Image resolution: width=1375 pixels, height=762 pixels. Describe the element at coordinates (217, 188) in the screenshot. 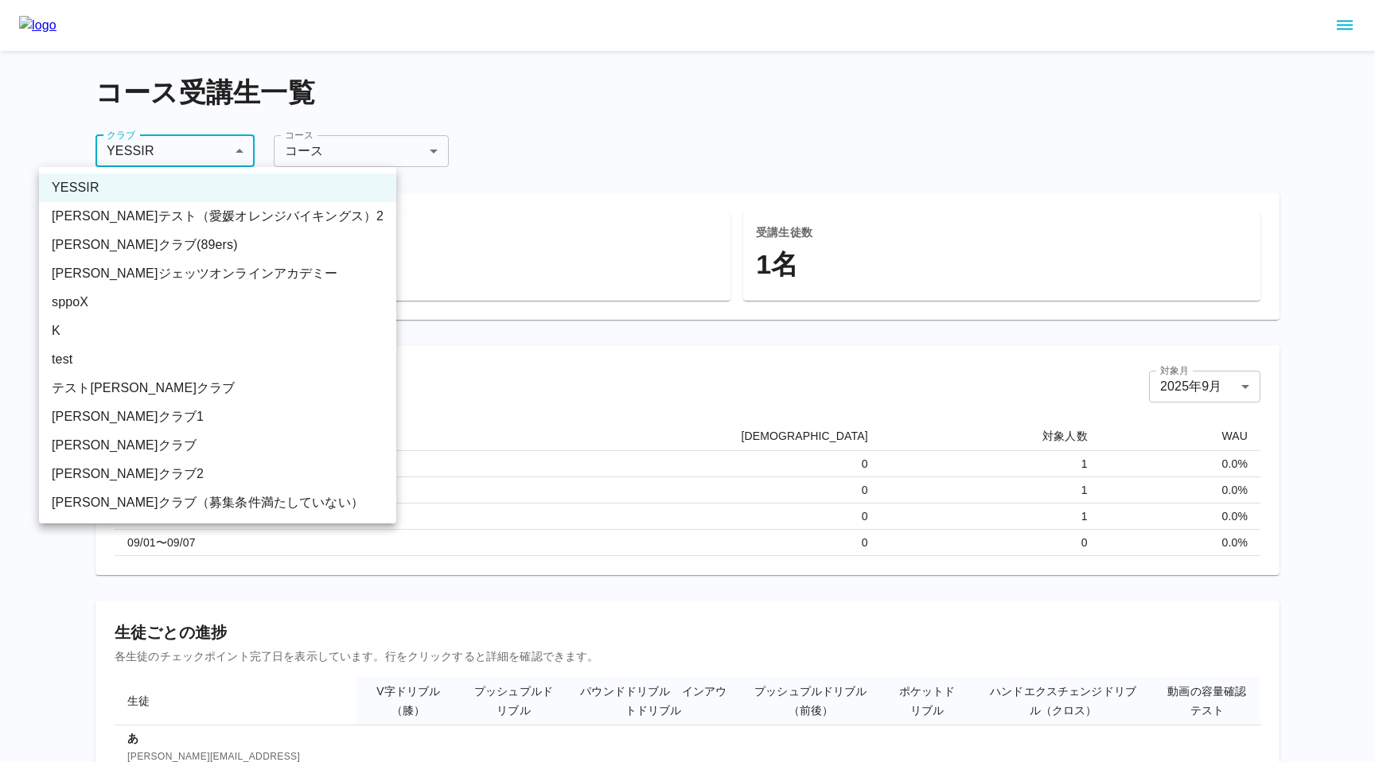

I see `li: YESSIR` at that location.